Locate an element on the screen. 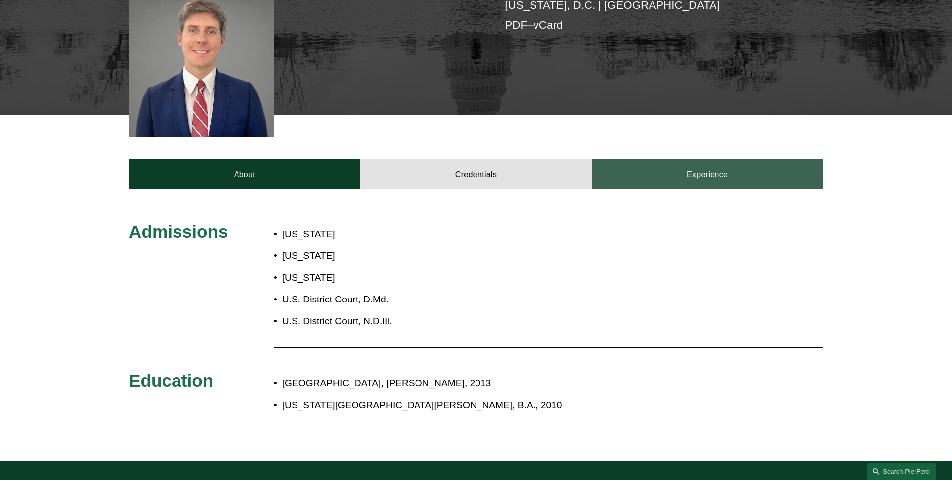 Image resolution: width=952 pixels, height=480 pixels. a: vCard is located at coordinates (549, 25).